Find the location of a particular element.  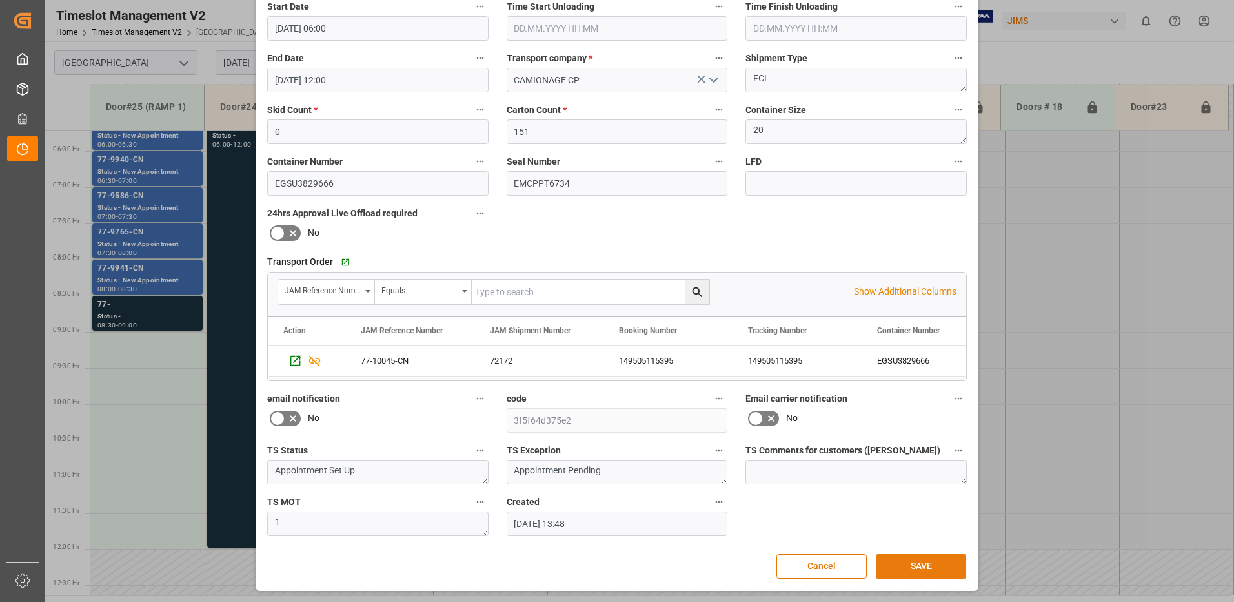

span: 24hrs Approval Live Offload required is located at coordinates (342, 213).